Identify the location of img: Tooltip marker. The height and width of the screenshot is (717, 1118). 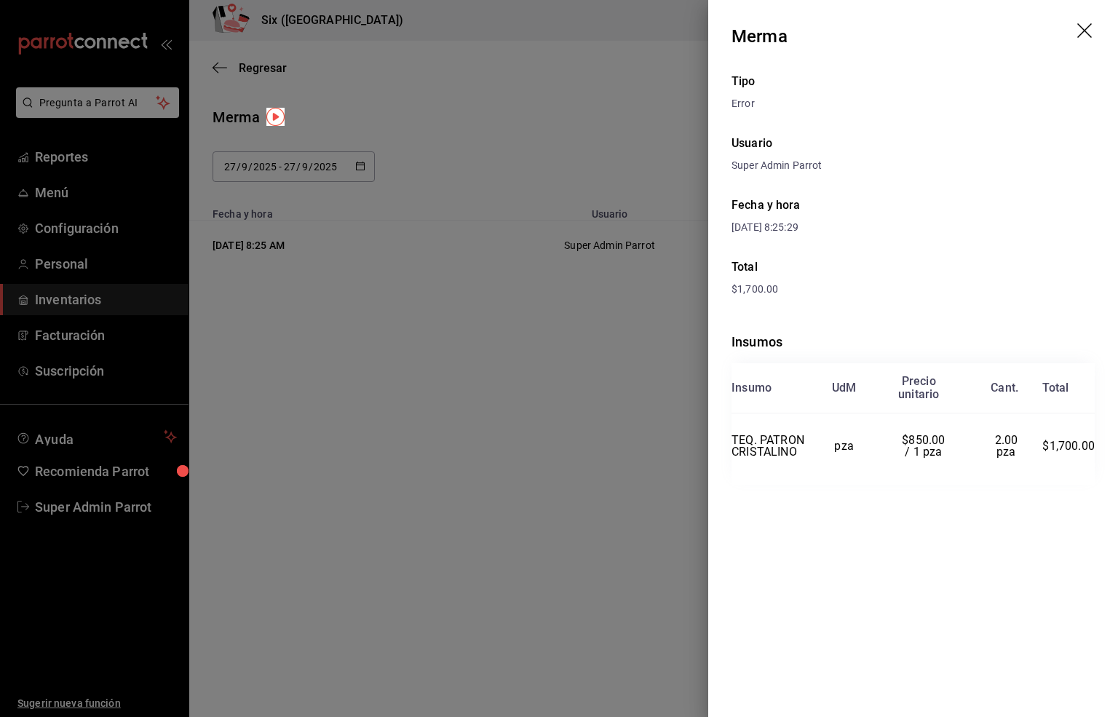
(275, 116).